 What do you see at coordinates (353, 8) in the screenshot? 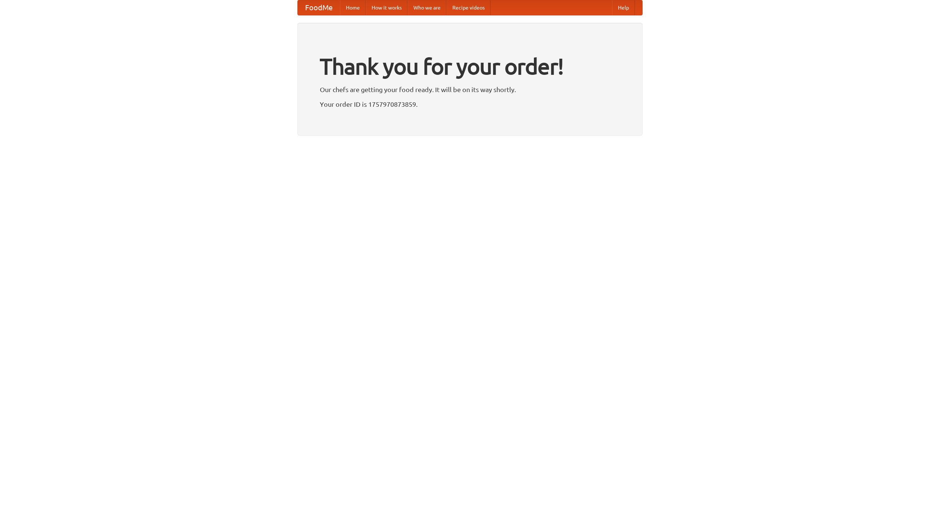
I see `a: Home` at bounding box center [353, 8].